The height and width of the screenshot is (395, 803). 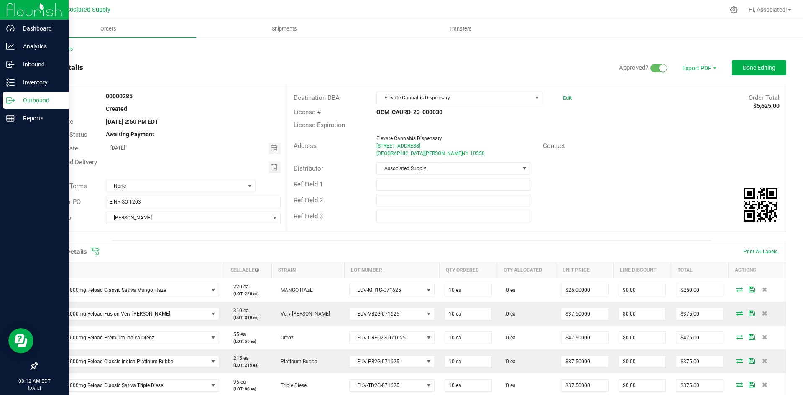 What do you see at coordinates (238, 335) in the screenshot?
I see `span: 55 ea` at bounding box center [238, 335].